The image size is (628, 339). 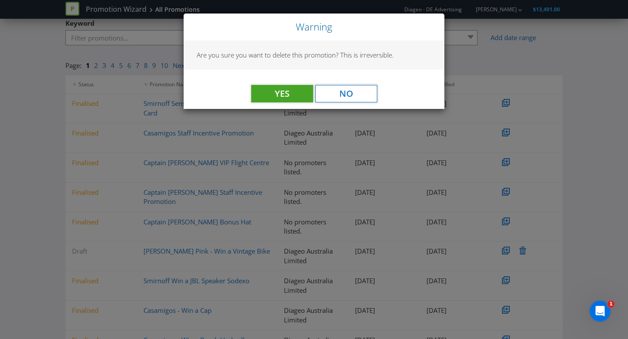 I want to click on button: Yes, so click(x=282, y=94).